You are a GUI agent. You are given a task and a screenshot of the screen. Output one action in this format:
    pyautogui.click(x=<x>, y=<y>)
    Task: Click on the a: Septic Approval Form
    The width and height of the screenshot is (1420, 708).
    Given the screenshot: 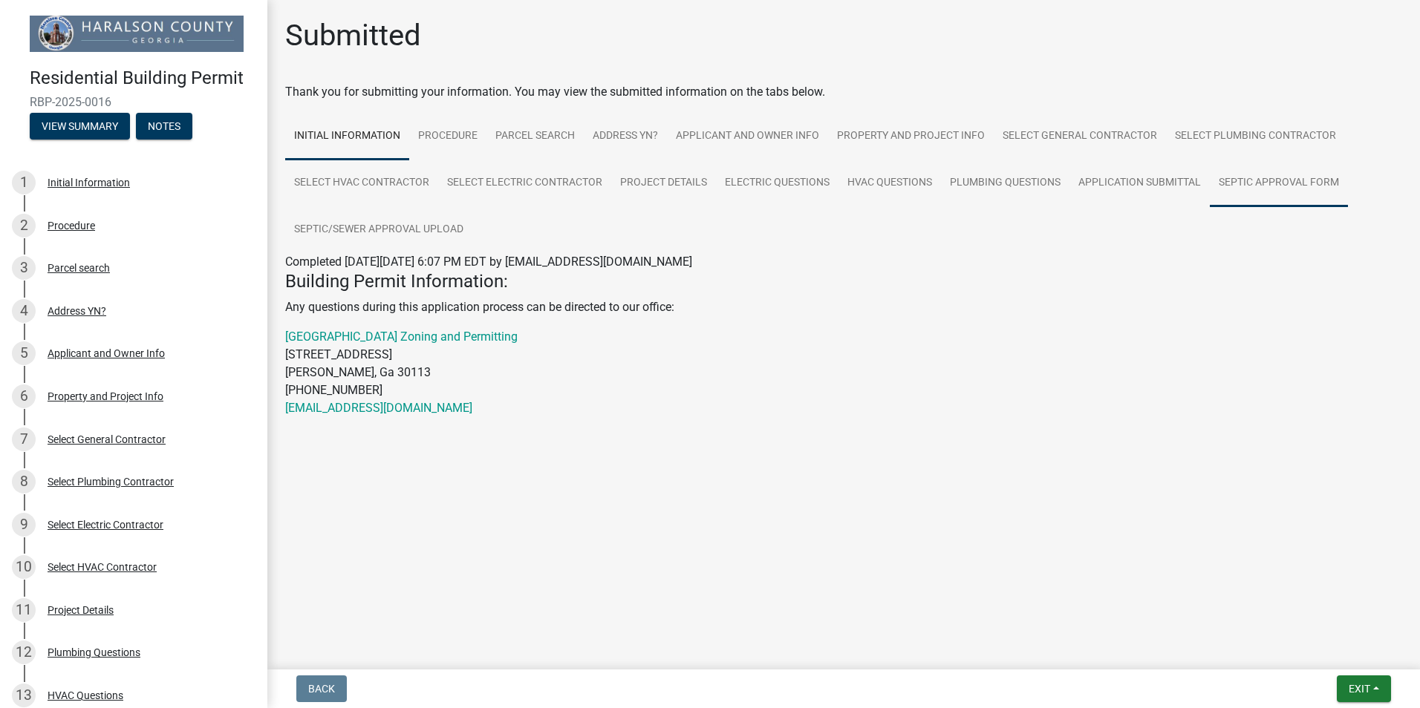 What is the action you would take?
    pyautogui.click(x=1279, y=183)
    